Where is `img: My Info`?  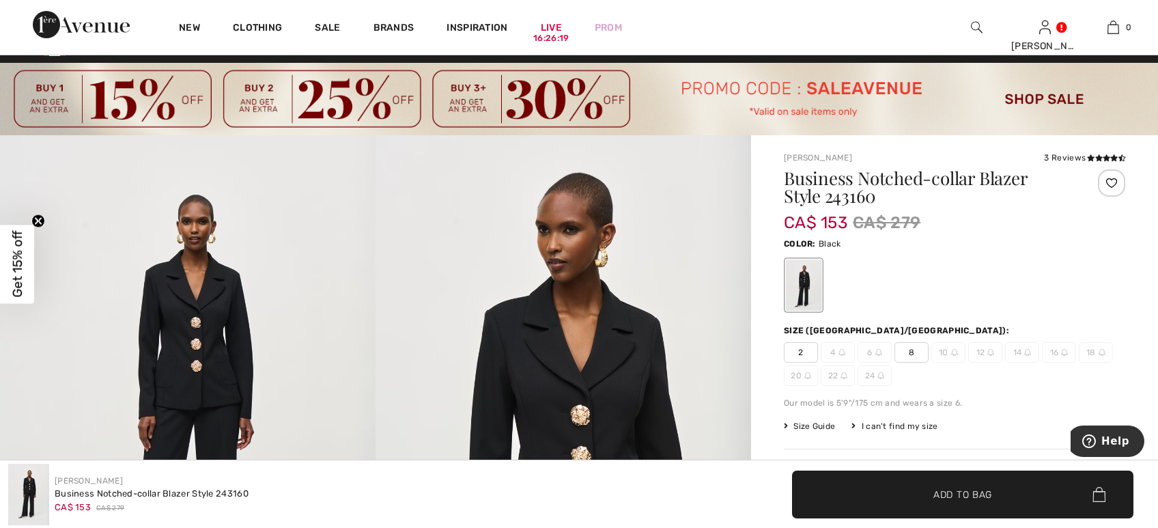 img: My Info is located at coordinates (1045, 27).